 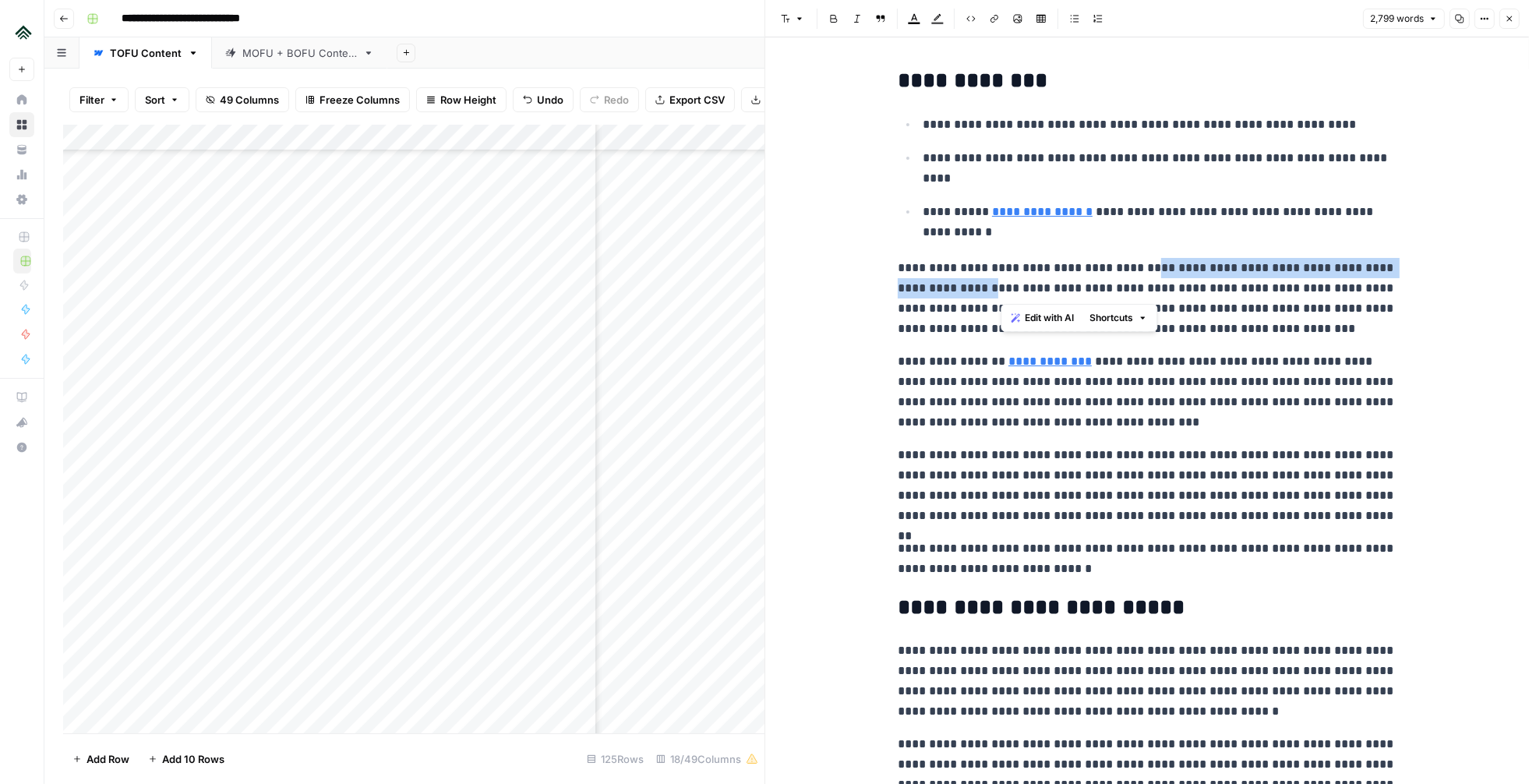 I want to click on span: Filter, so click(x=92, y=100).